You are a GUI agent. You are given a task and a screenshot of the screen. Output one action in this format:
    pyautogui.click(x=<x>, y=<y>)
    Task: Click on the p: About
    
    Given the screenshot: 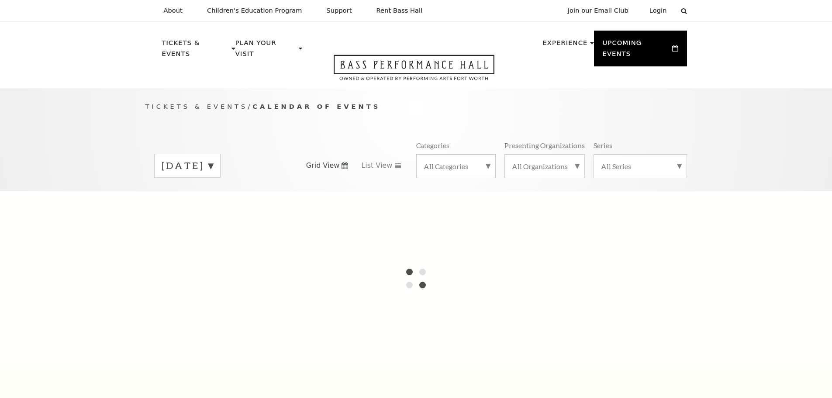 What is the action you would take?
    pyautogui.click(x=173, y=10)
    